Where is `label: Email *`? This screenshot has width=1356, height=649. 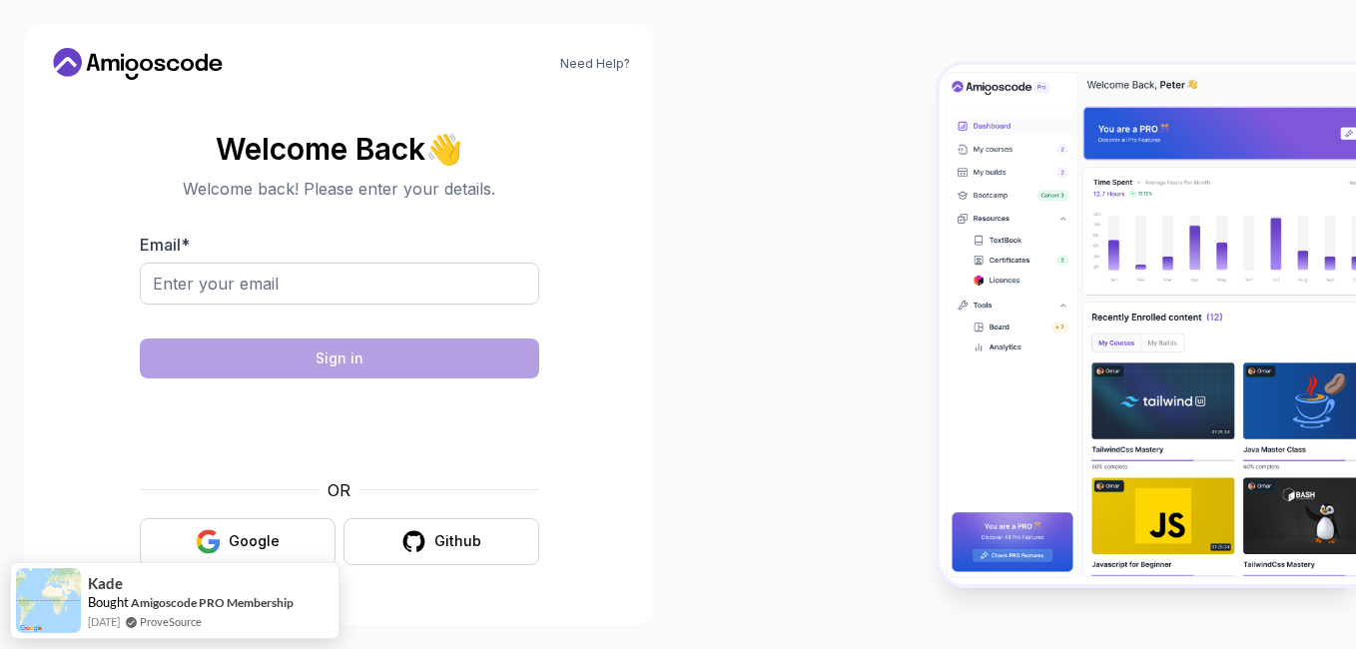
label: Email * is located at coordinates (165, 245).